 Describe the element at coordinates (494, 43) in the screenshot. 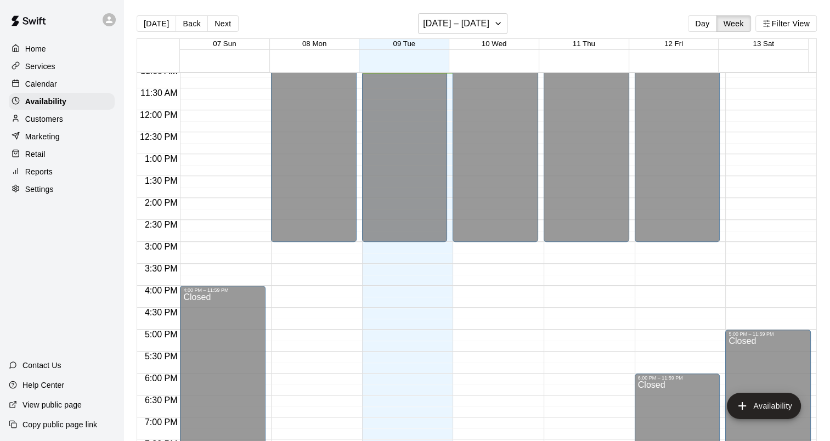

I see `button: 10 Wed` at that location.